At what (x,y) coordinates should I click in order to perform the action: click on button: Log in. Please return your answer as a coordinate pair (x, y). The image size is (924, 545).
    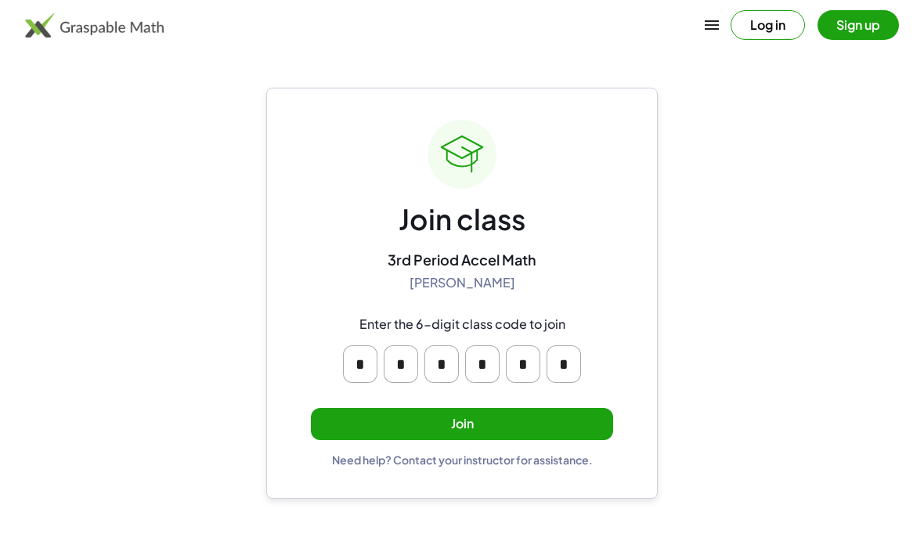
    Looking at the image, I should click on (768, 25).